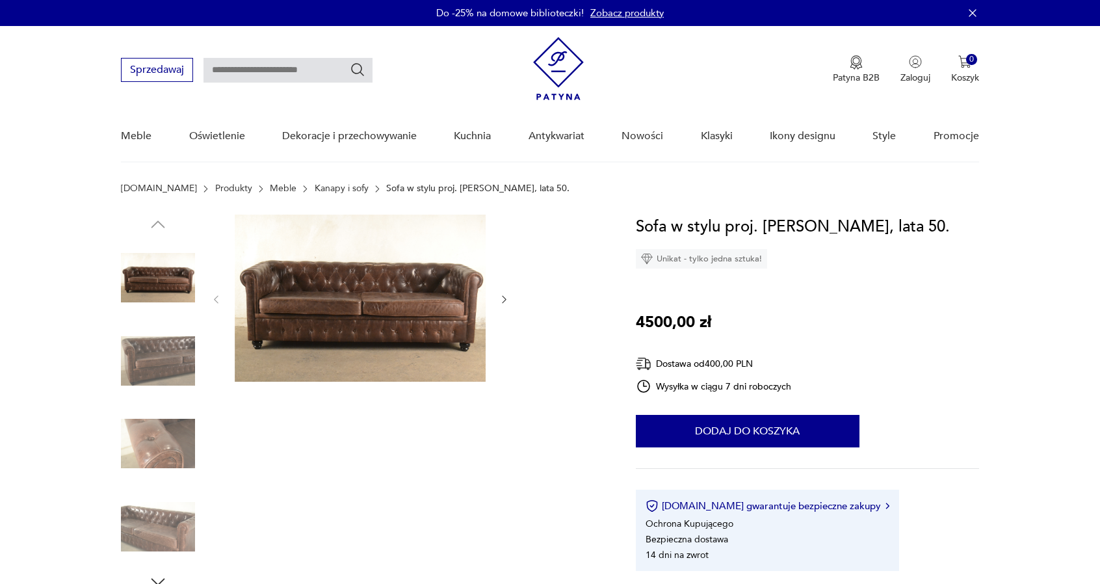 Image resolution: width=1100 pixels, height=584 pixels. I want to click on a: Promocje, so click(956, 136).